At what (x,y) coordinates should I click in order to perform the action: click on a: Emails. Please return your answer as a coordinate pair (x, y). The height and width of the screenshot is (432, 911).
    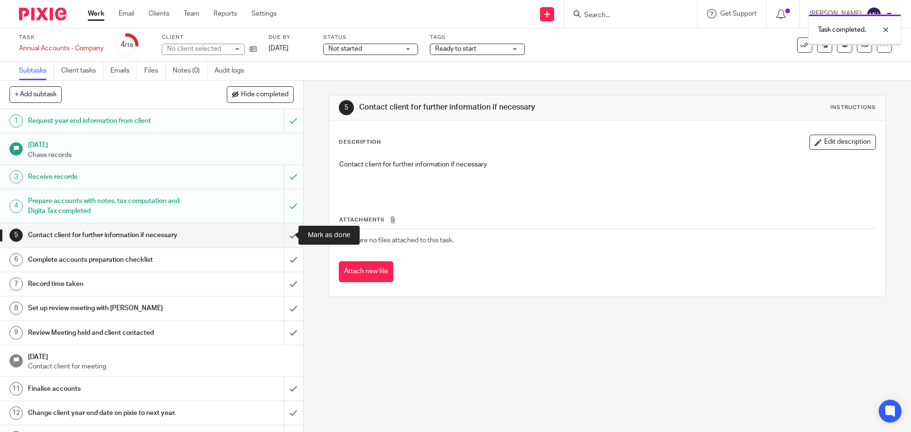
    Looking at the image, I should click on (124, 71).